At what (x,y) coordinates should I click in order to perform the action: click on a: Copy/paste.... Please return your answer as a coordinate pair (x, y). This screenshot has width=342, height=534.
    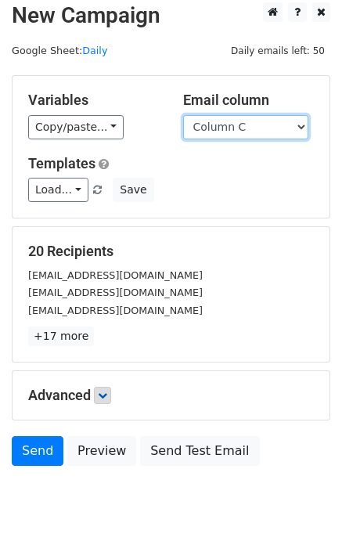
    Looking at the image, I should click on (76, 127).